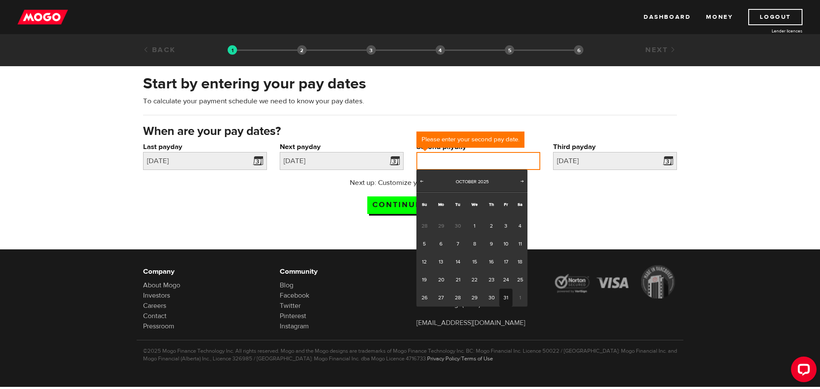 The height and width of the screenshot is (389, 820). I want to click on a: Investors, so click(156, 296).